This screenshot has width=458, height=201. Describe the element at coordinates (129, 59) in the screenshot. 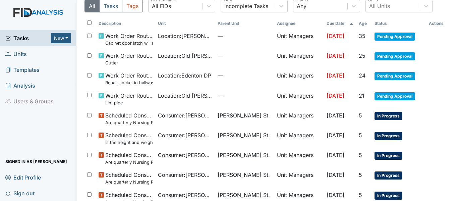

I see `span: Work Order Routine Gutter` at that location.